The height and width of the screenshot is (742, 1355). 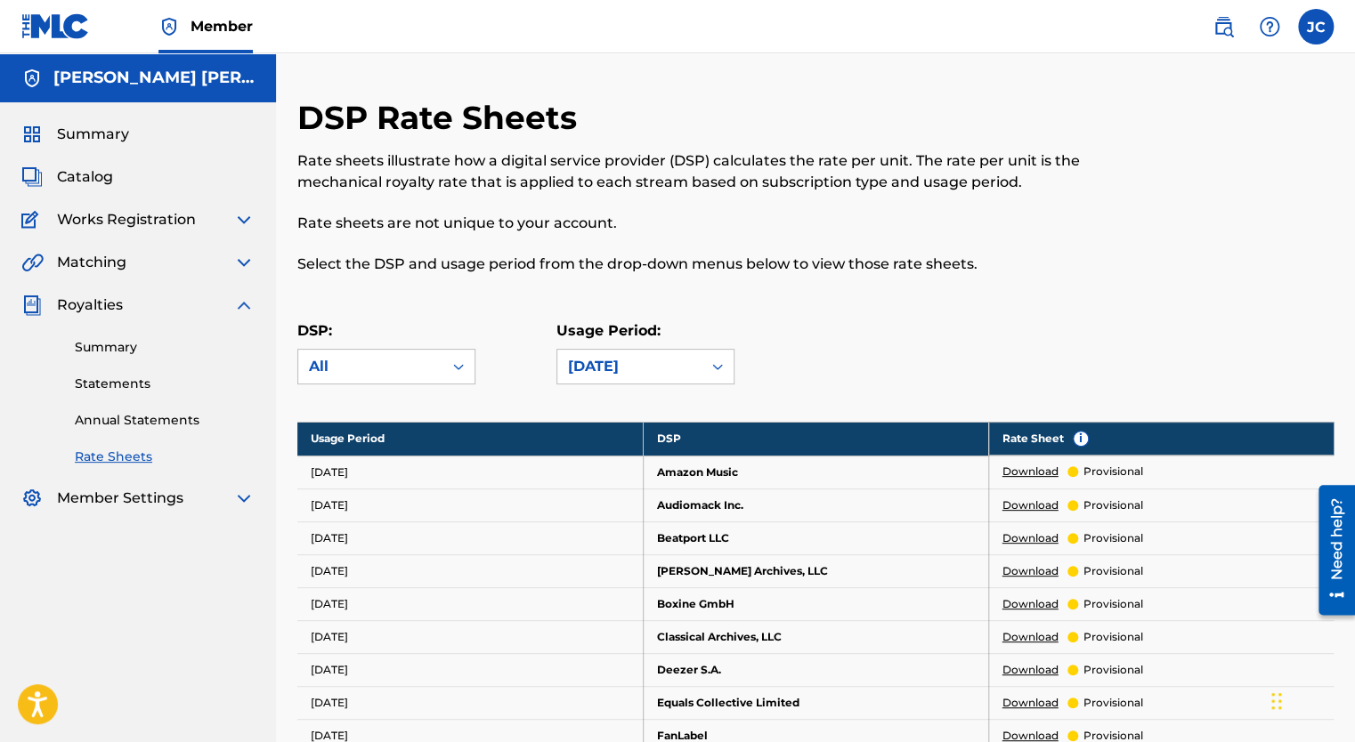 I want to click on span: Royalties, so click(x=90, y=305).